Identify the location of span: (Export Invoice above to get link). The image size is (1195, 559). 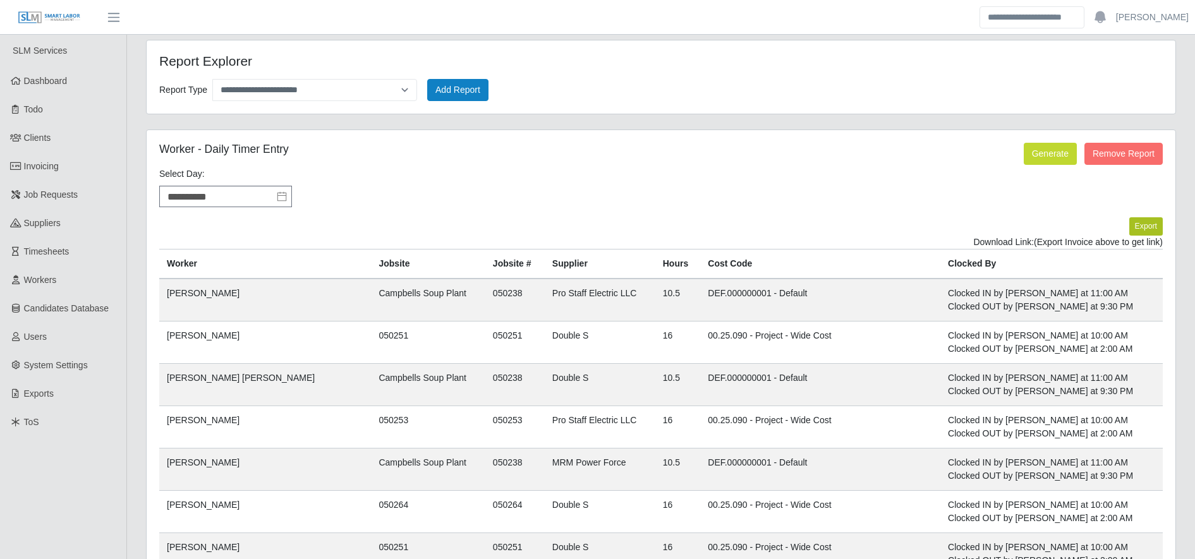
(1098, 242).